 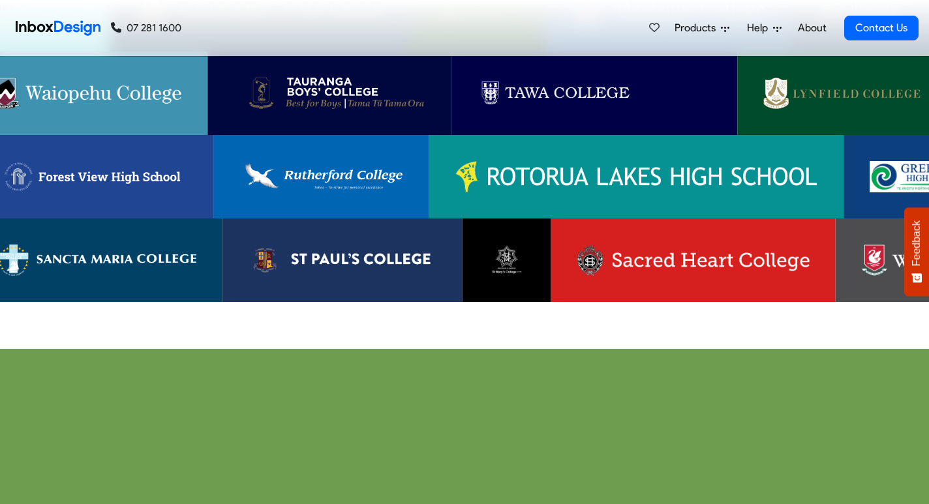 I want to click on img: Rutherford College, so click(x=321, y=177).